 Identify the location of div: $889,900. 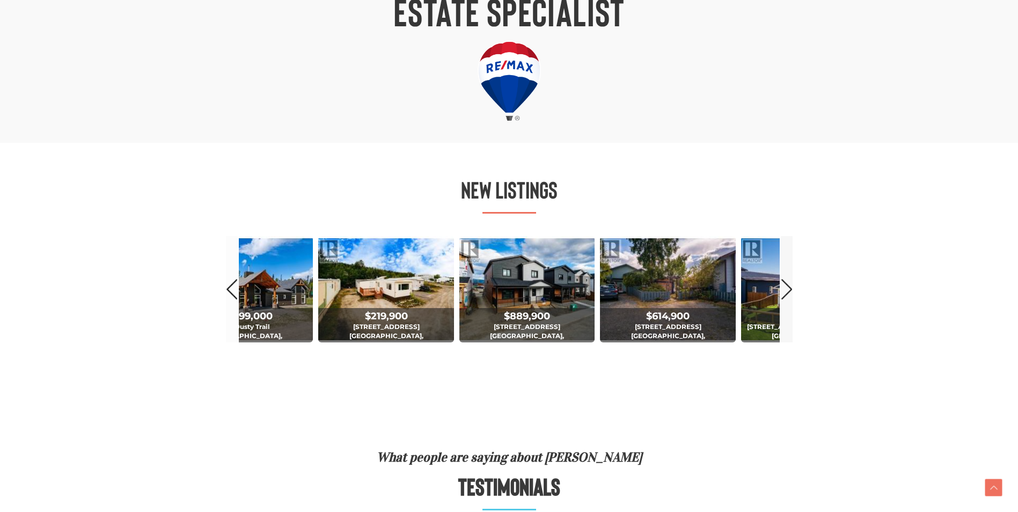
(527, 316).